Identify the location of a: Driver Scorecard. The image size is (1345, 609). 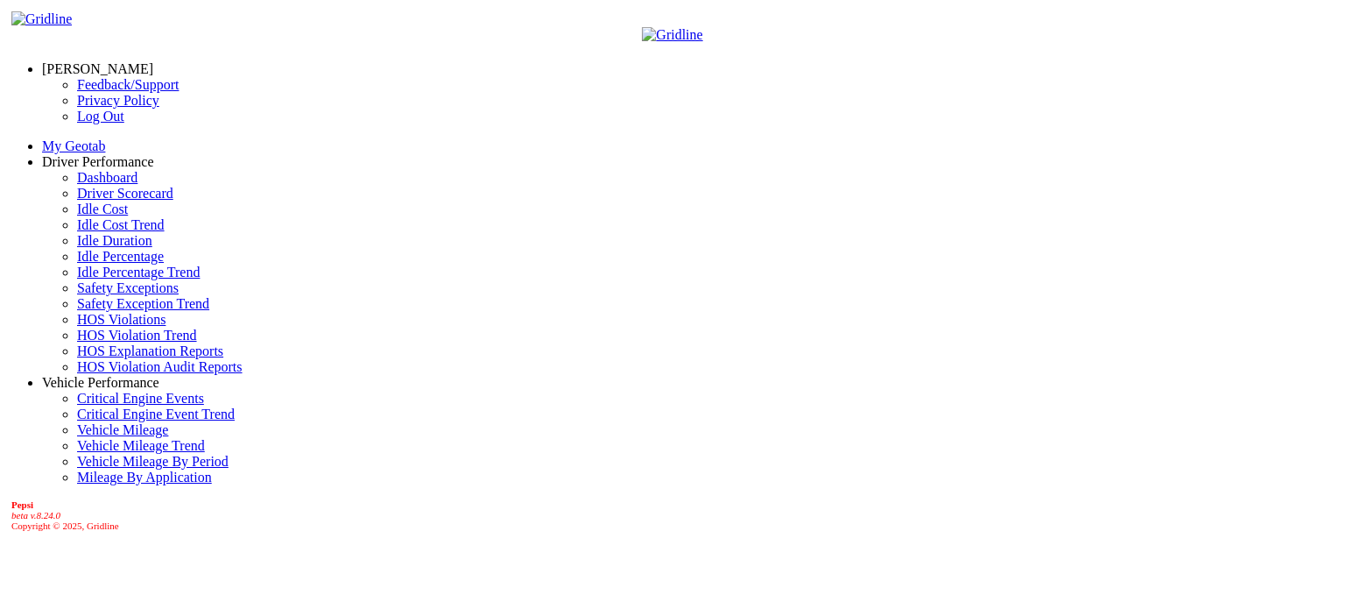
(125, 193).